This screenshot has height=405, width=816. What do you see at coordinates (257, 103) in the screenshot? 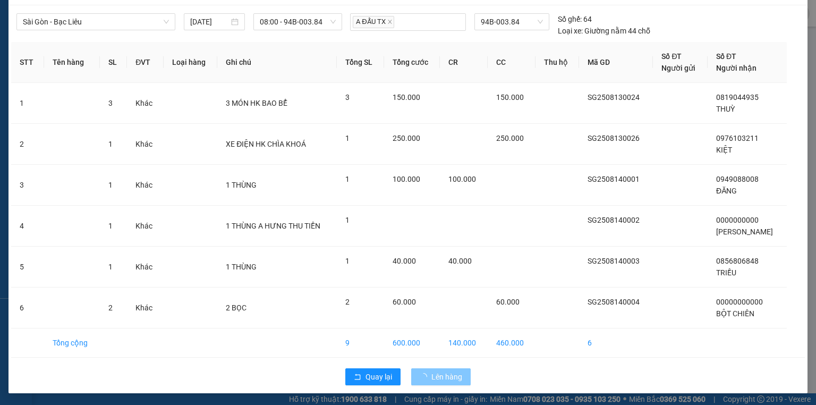
I see `span: 3 MÓN HK BAO BỂ` at bounding box center [257, 103].